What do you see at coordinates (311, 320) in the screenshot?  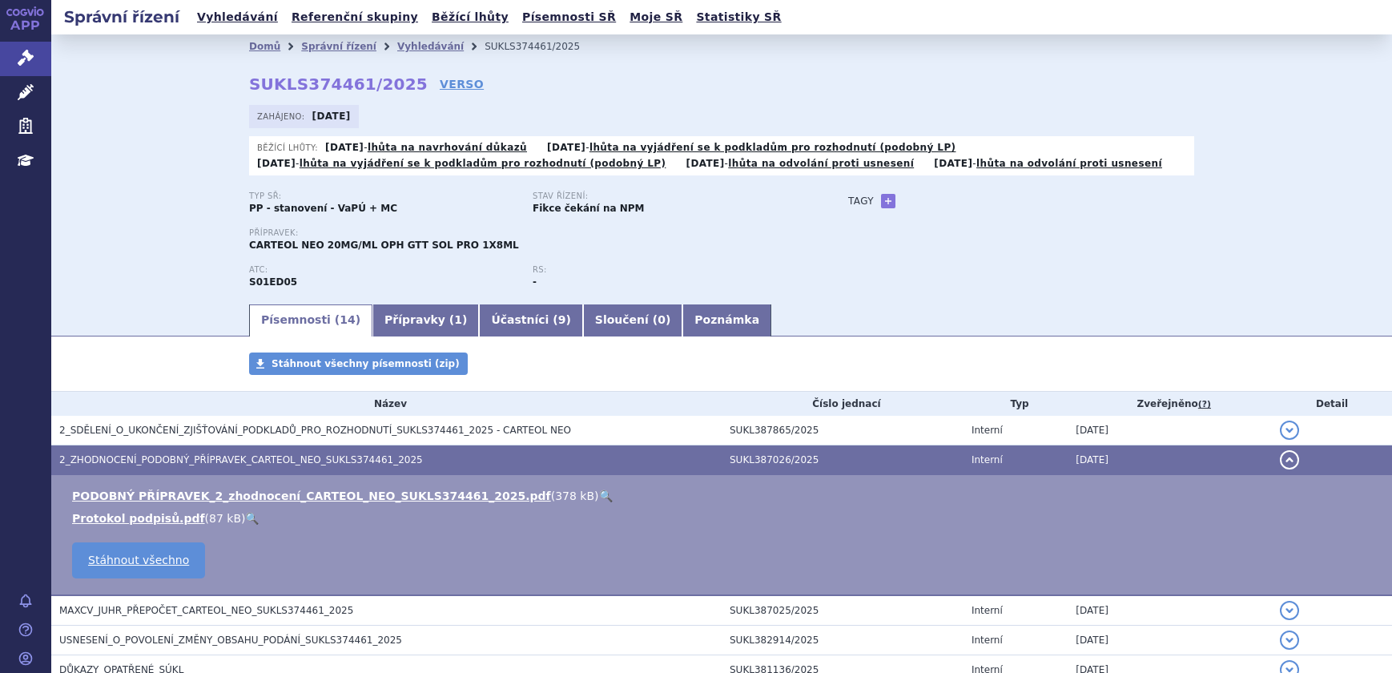 I see `a: Písemnosti (14)` at bounding box center [311, 320].